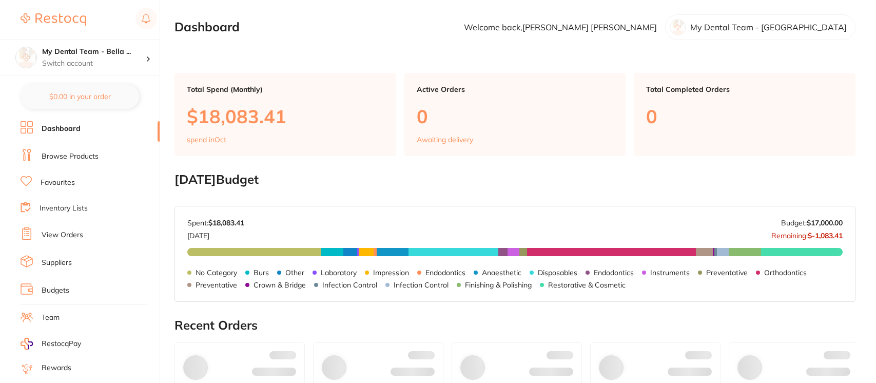  Describe the element at coordinates (501, 272) in the screenshot. I see `p: Anaesthetic` at that location.